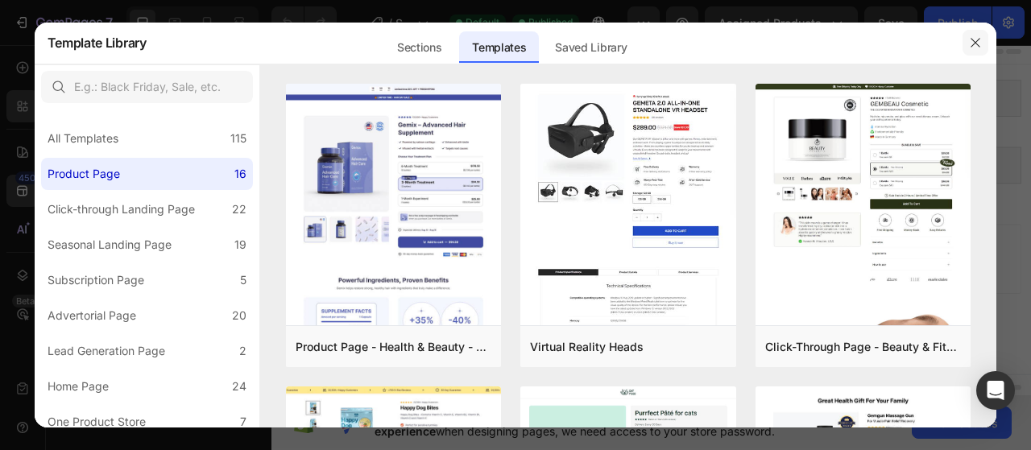 This screenshot has width=1031, height=450. I want to click on div: Click-through Landing Page, so click(121, 209).